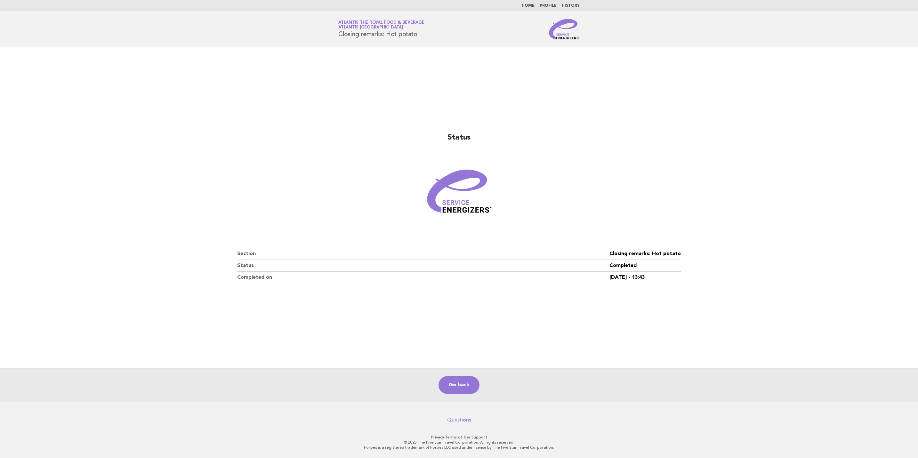 This screenshot has width=918, height=458. I want to click on dt: Status, so click(423, 266).